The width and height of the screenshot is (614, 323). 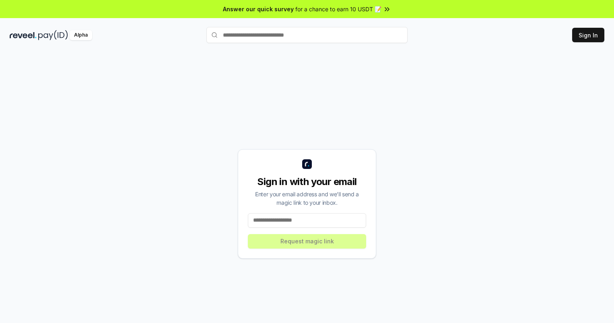 What do you see at coordinates (307, 182) in the screenshot?
I see `div: Sign in with your email` at bounding box center [307, 182].